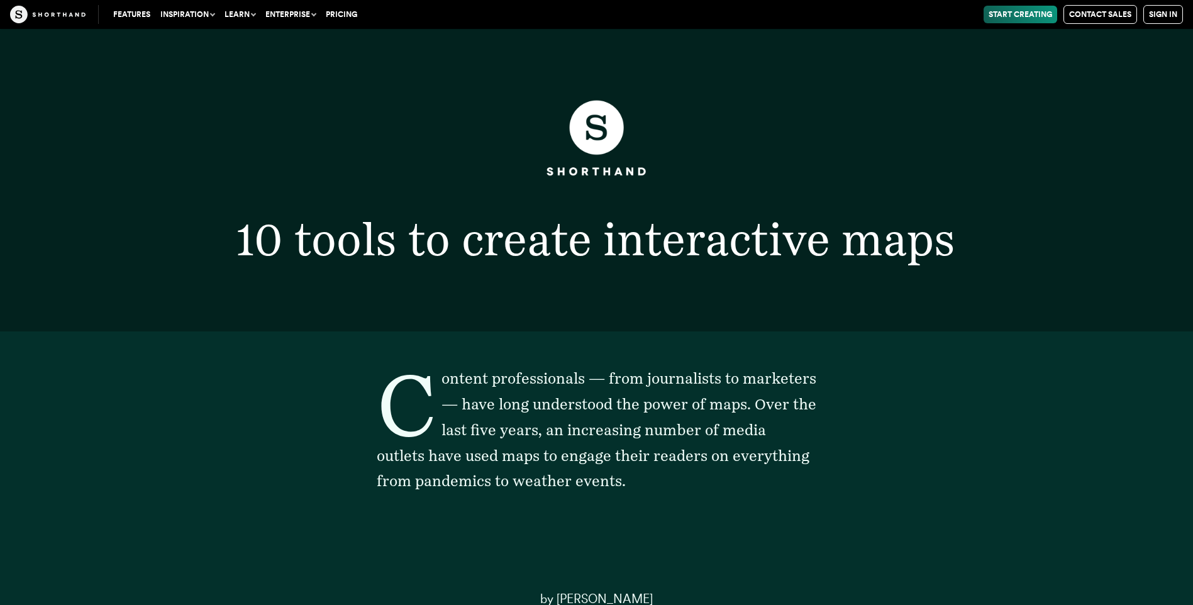 The image size is (1193, 605). I want to click on button: Inspiration, so click(187, 14).